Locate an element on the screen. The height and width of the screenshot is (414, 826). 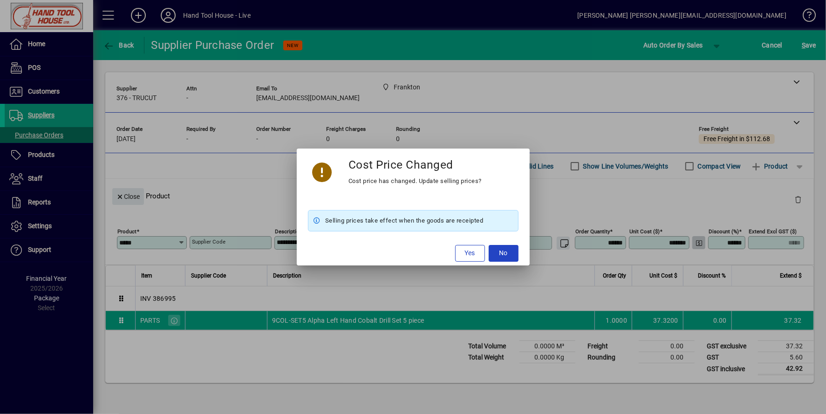
span: Yes is located at coordinates (470, 253).